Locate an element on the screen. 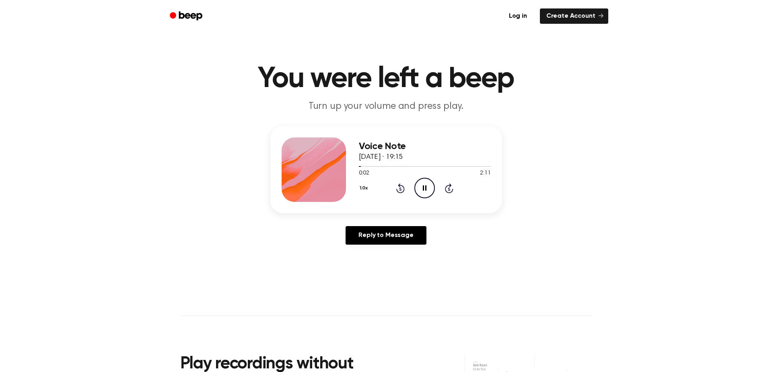 This screenshot has height=372, width=772. span: 2:11 is located at coordinates (485, 173).